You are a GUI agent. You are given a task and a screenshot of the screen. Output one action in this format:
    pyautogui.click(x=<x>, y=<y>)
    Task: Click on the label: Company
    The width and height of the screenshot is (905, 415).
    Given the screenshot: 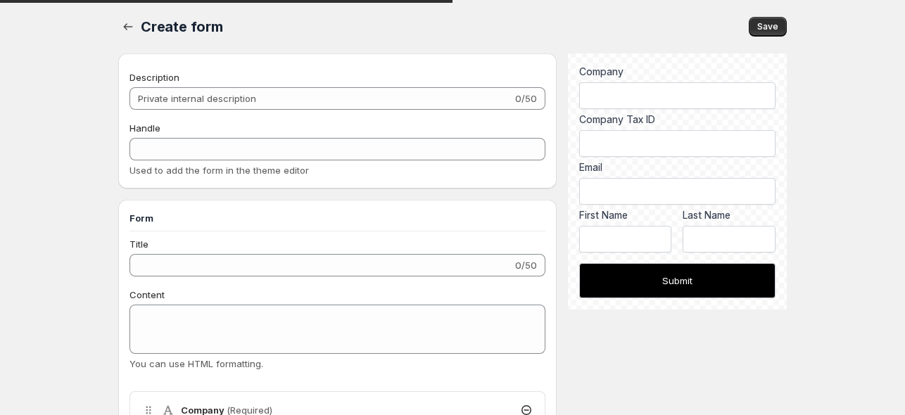 What is the action you would take?
    pyautogui.click(x=677, y=72)
    